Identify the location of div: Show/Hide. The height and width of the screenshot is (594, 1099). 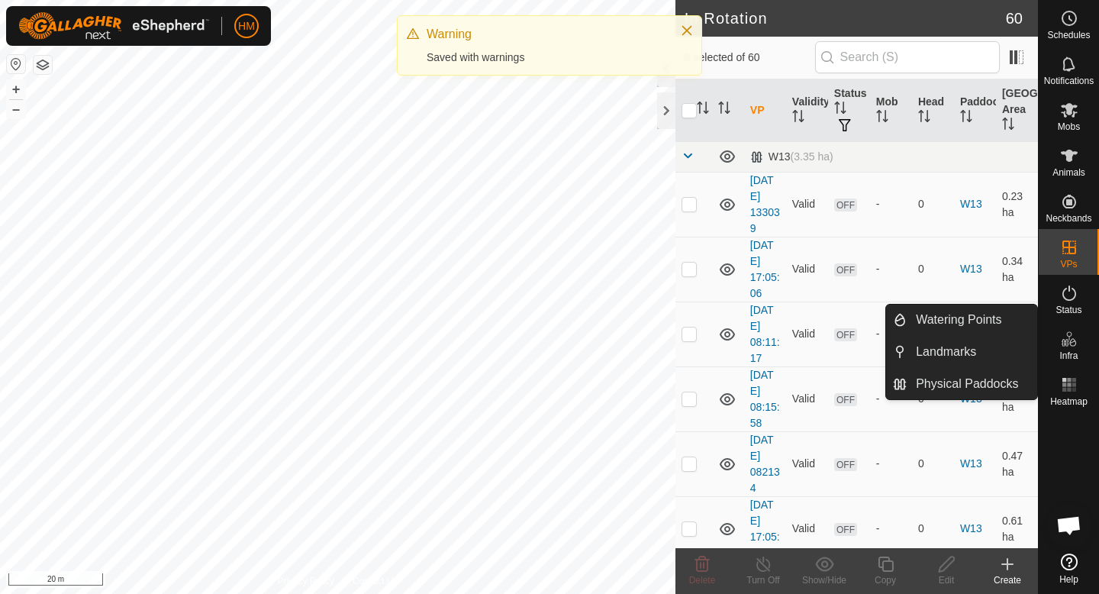
(824, 580).